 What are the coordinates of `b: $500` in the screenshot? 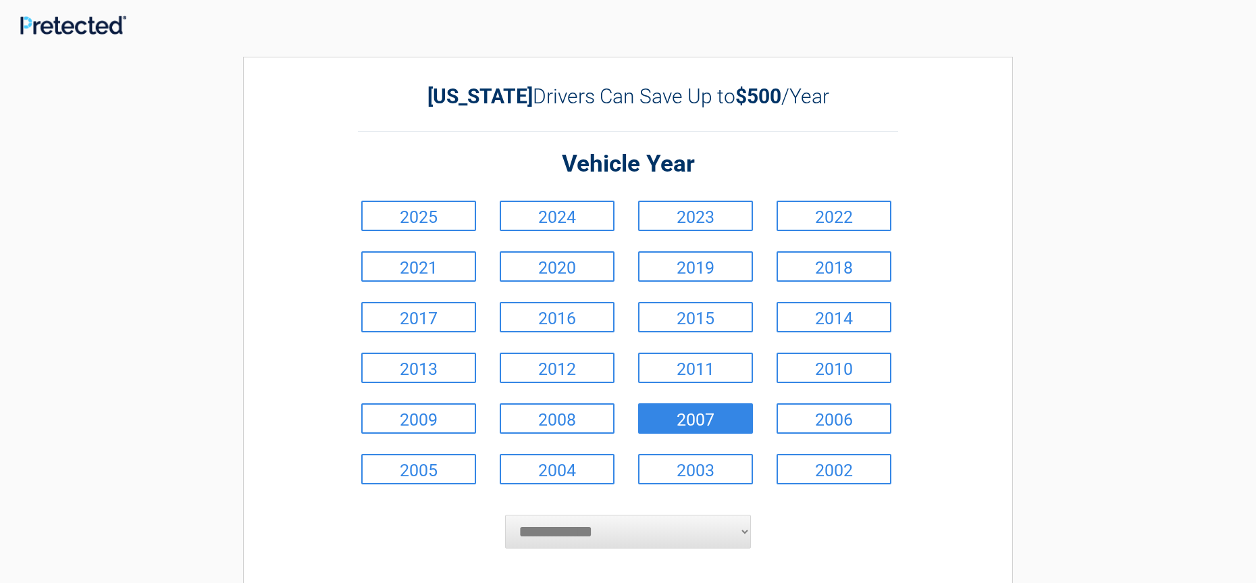 It's located at (758, 96).